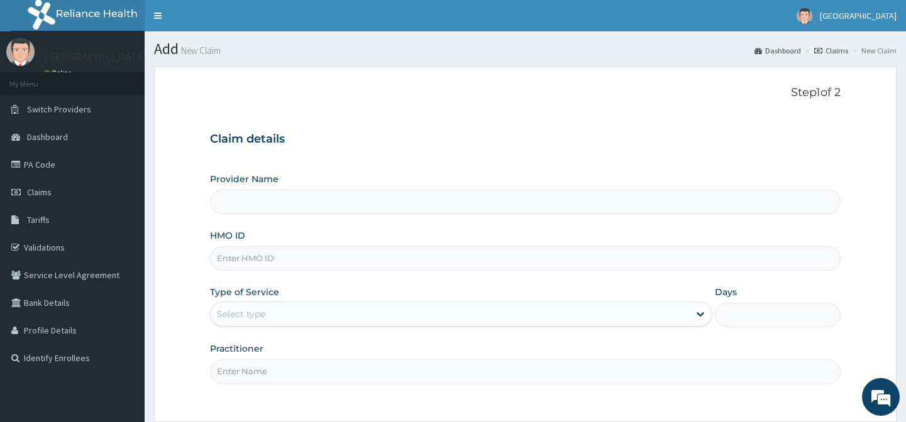 Image resolution: width=906 pixels, height=422 pixels. Describe the element at coordinates (245, 292) in the screenshot. I see `label: Type of Service` at that location.